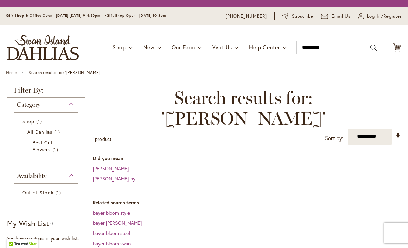 The width and height of the screenshot is (408, 248). I want to click on span: New, so click(149, 47).